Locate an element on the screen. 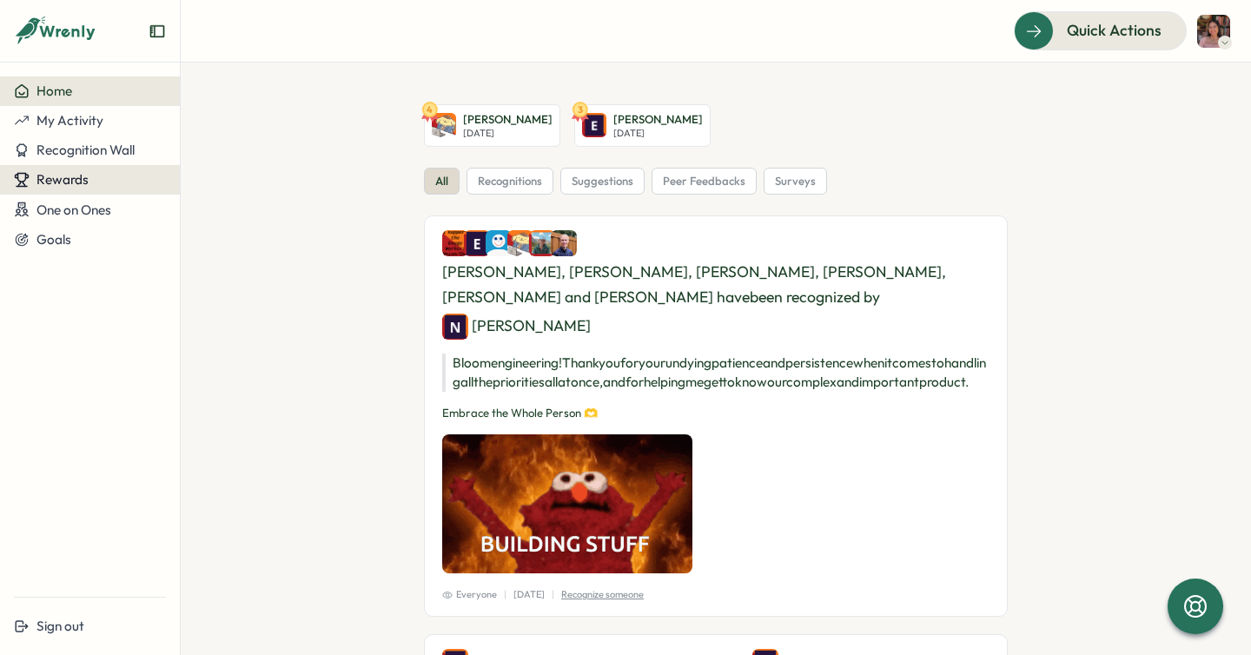 This screenshot has height=655, width=1251. text: 3 is located at coordinates (580, 109).